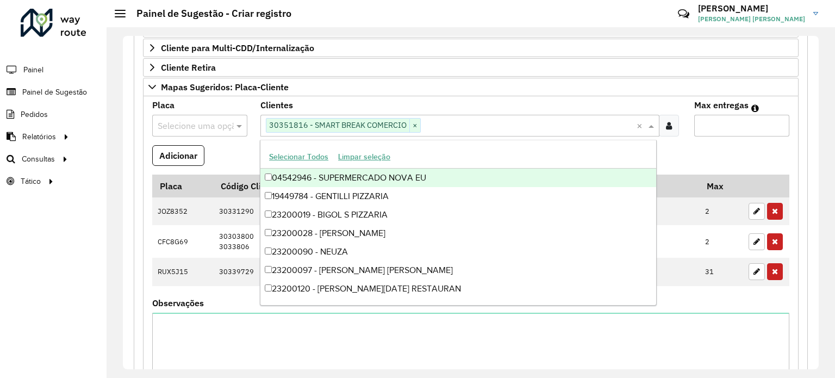 The width and height of the screenshot is (835, 378). I want to click on div: 19449784 - GENTILLI PIZZARIA, so click(458, 196).